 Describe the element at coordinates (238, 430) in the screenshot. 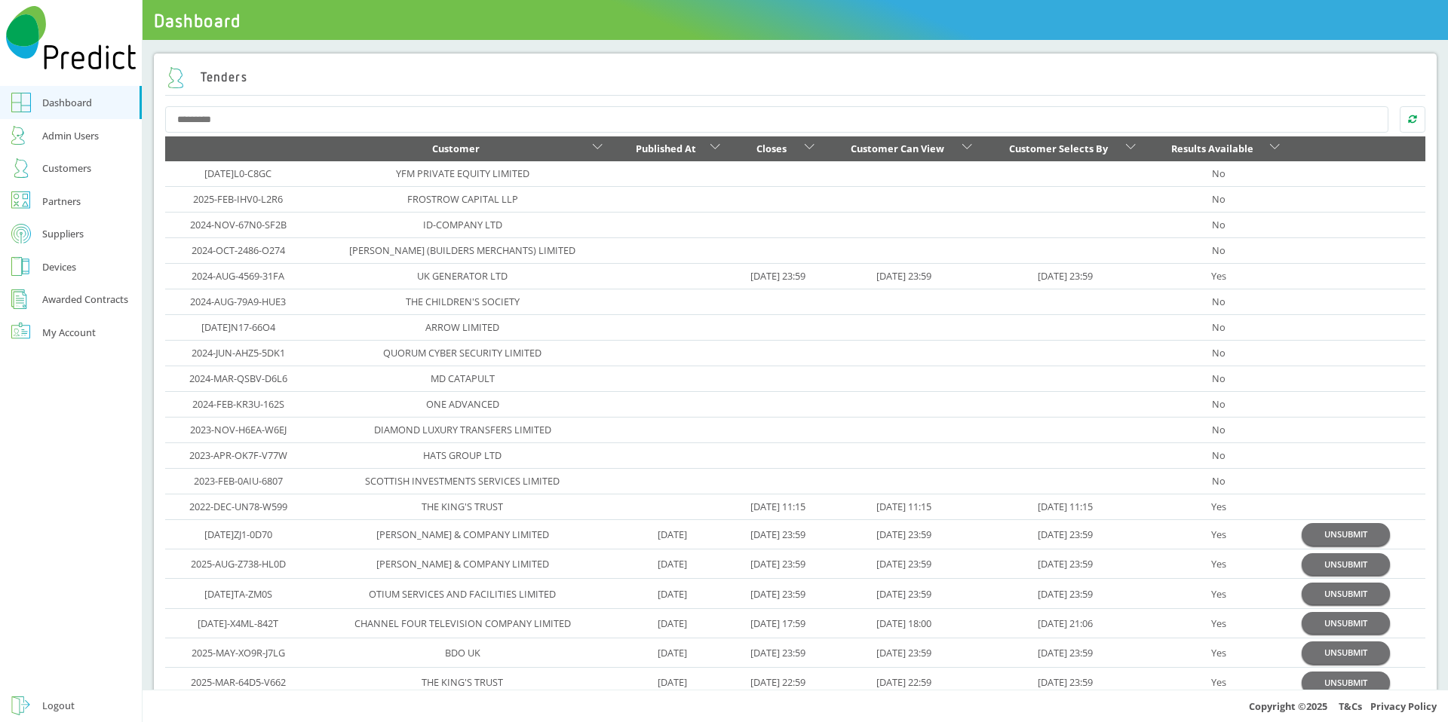

I see `a: 2023-NOV-H6EA-W6EJ` at that location.